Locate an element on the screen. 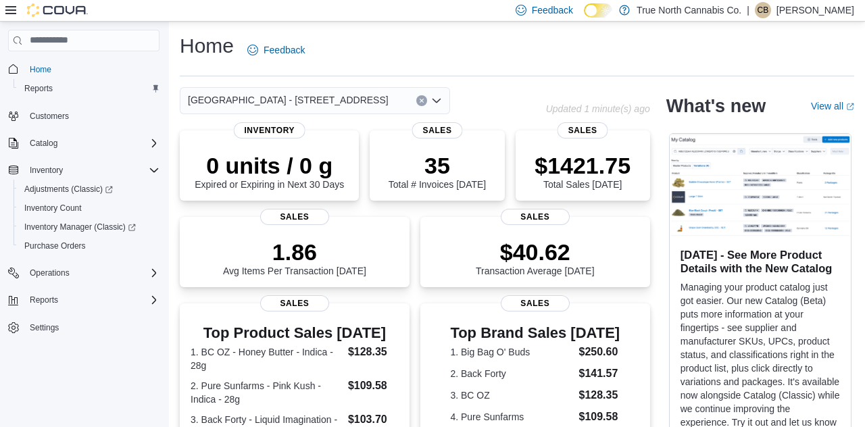 Image resolution: width=865 pixels, height=427 pixels. button: Open list of options is located at coordinates (436, 101).